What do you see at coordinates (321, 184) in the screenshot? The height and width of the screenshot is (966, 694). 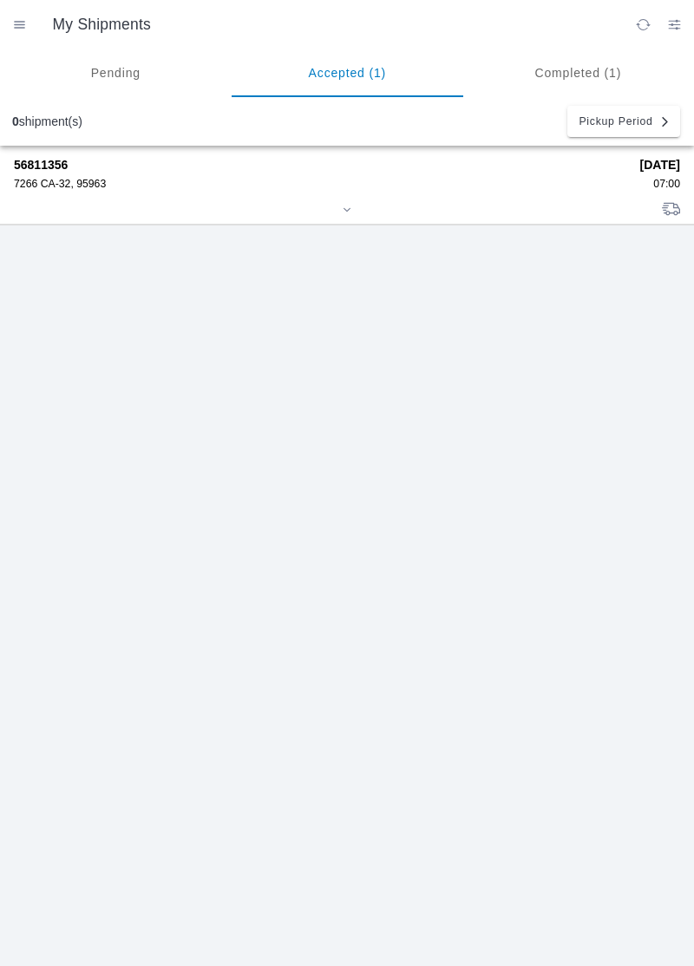 I see `div: 7266 CA-32, 95963` at bounding box center [321, 184].